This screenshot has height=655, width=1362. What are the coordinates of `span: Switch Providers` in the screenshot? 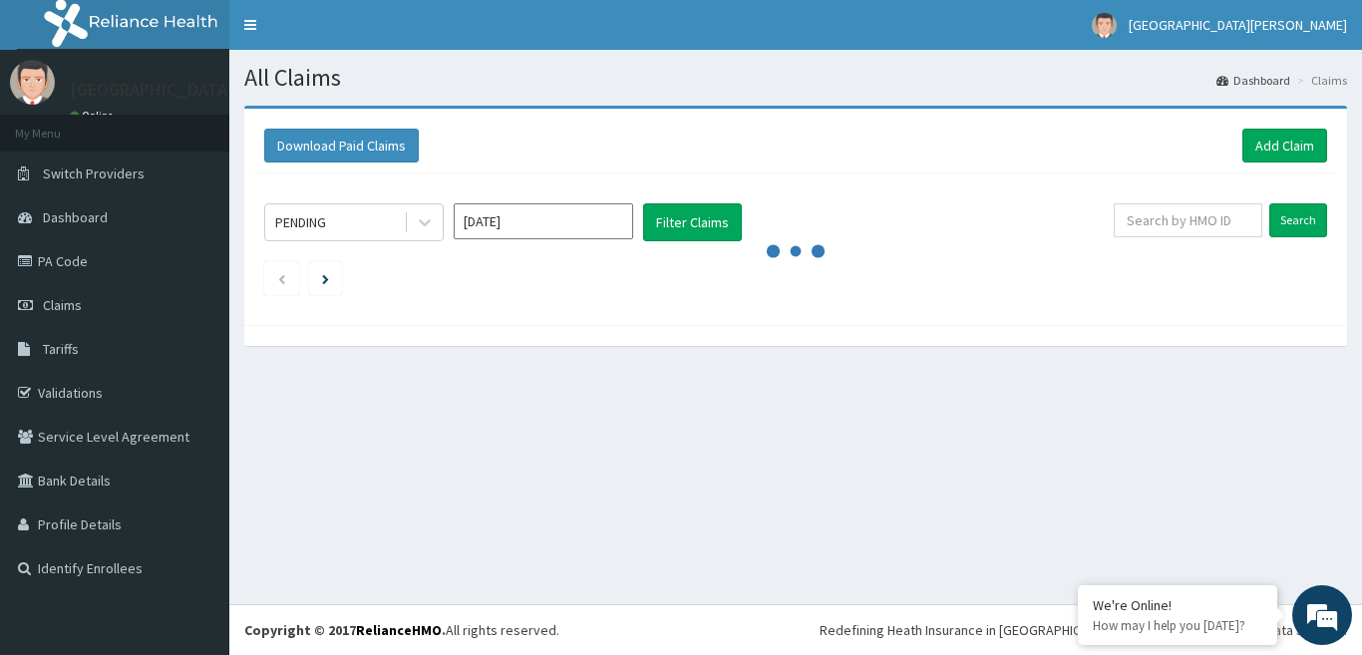 It's located at (94, 173).